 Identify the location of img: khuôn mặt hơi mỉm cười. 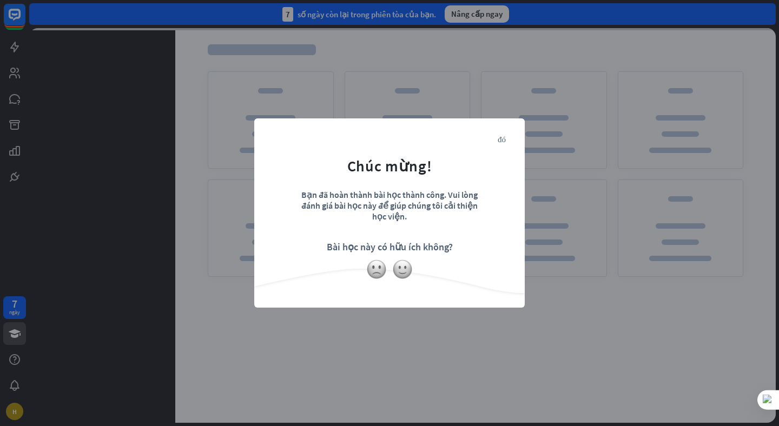
(403, 269).